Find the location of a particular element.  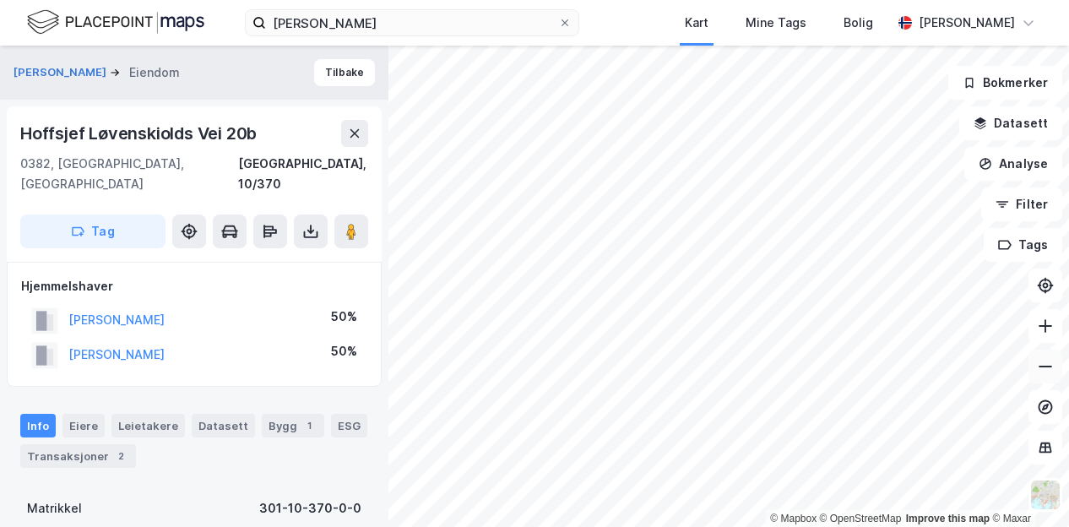

button: Filter is located at coordinates (1022, 204).